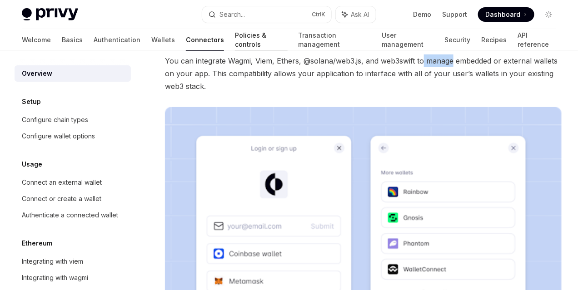  I want to click on h5: Setup, so click(31, 102).